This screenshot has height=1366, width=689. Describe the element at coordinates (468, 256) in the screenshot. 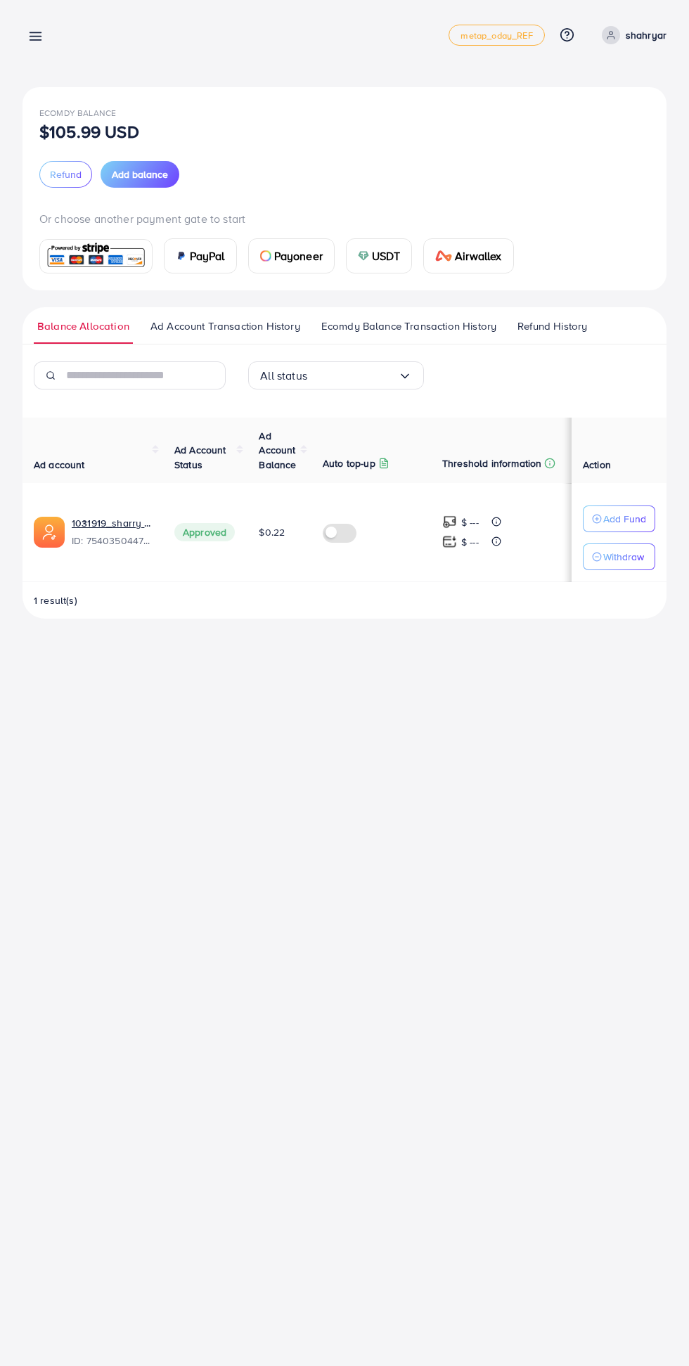

I see `a: cardAirwallex` at that location.